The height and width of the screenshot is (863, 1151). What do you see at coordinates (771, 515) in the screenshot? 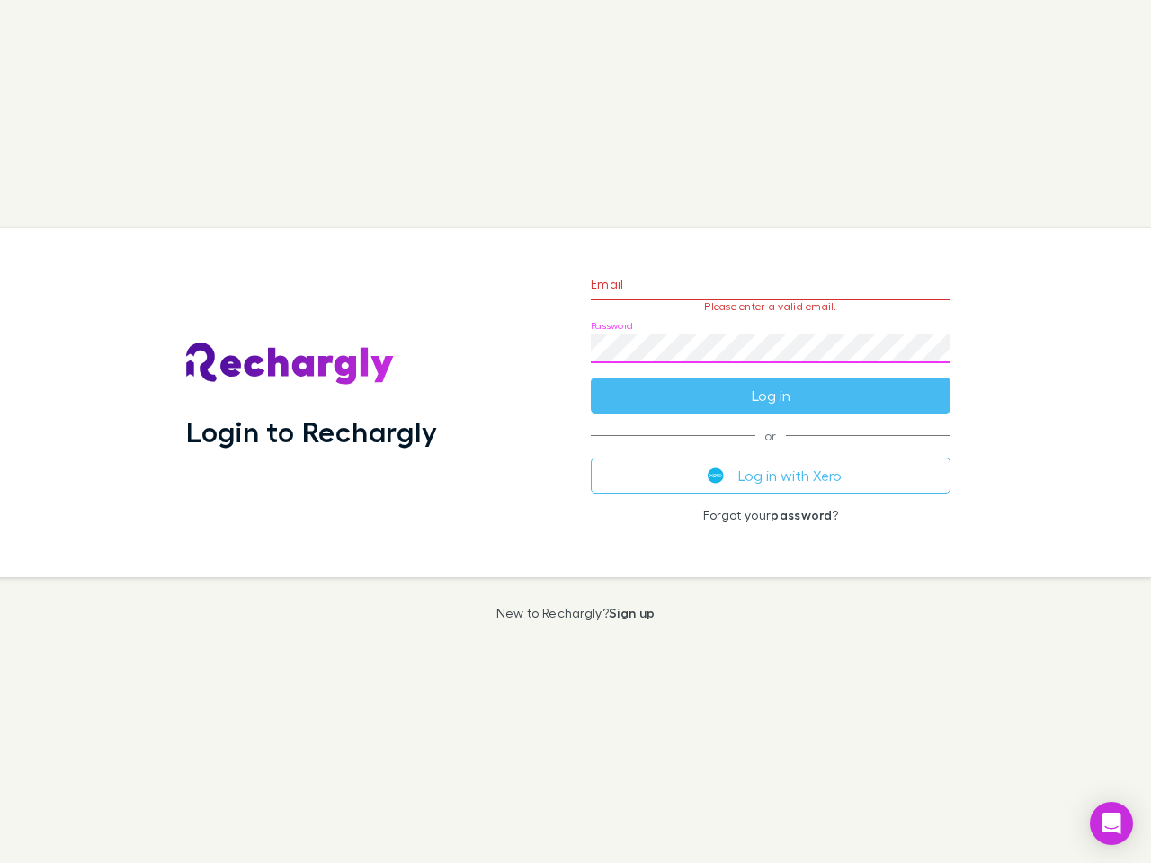
I see `p: Forgot your ?` at bounding box center [771, 515].